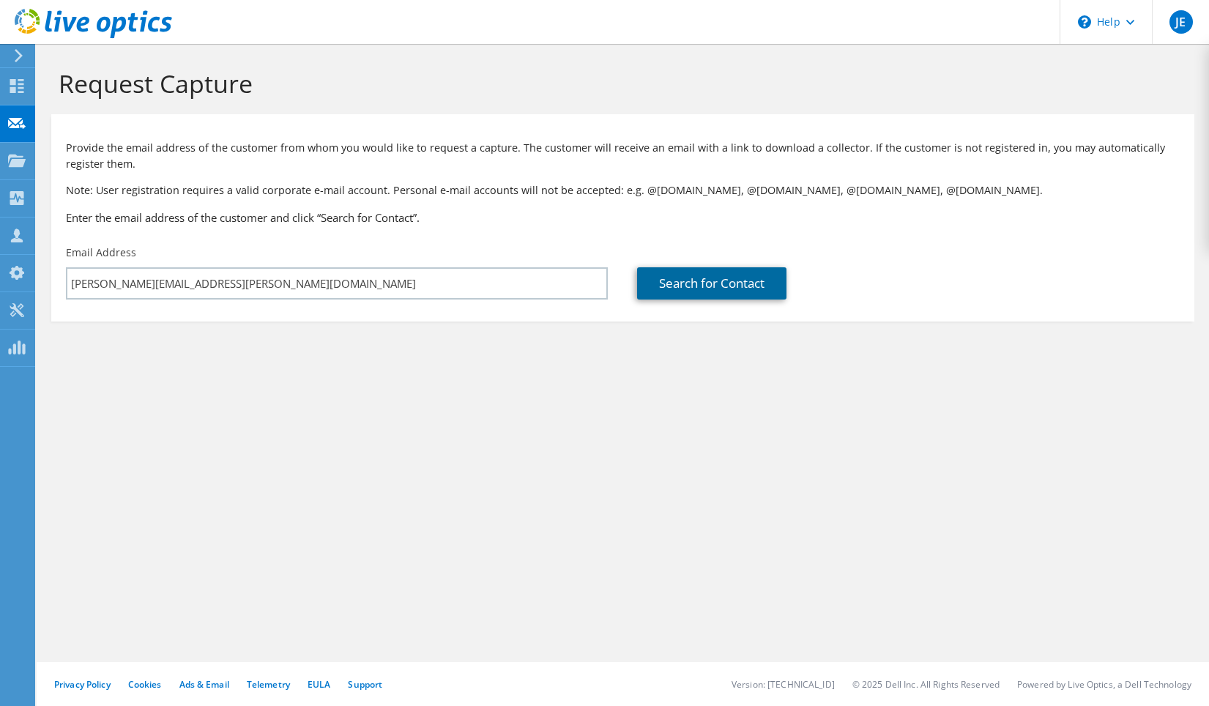 The height and width of the screenshot is (706, 1209). What do you see at coordinates (101, 253) in the screenshot?
I see `label: Email Address` at bounding box center [101, 253].